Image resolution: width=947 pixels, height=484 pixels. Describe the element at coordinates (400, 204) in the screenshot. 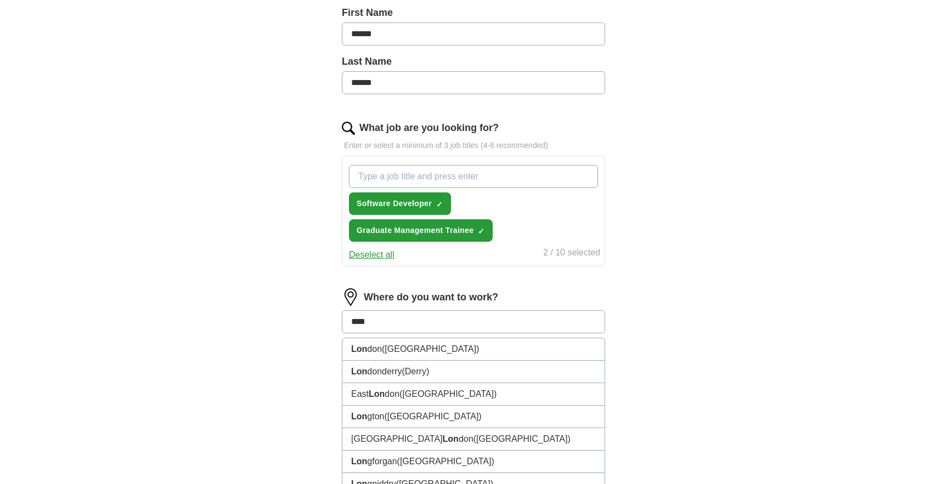

I see `button: Software Developer✓` at that location.